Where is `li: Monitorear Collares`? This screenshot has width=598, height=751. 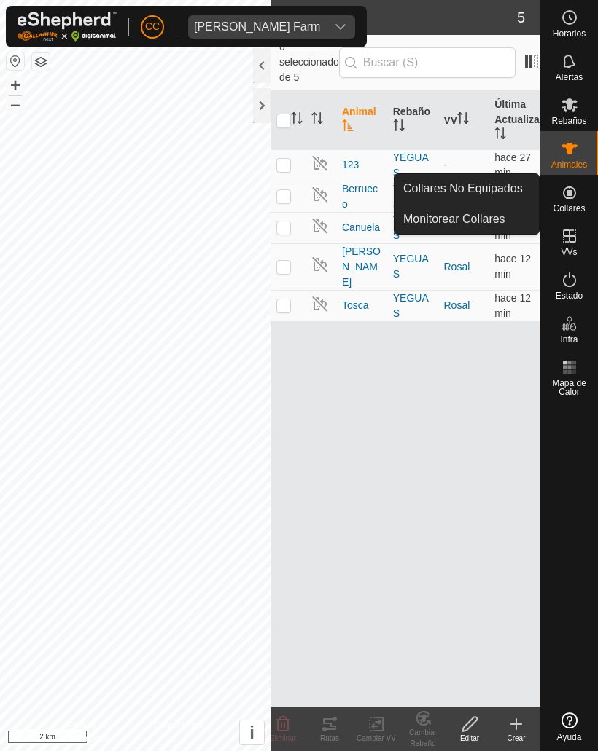
li: Monitorear Collares is located at coordinates (466, 219).